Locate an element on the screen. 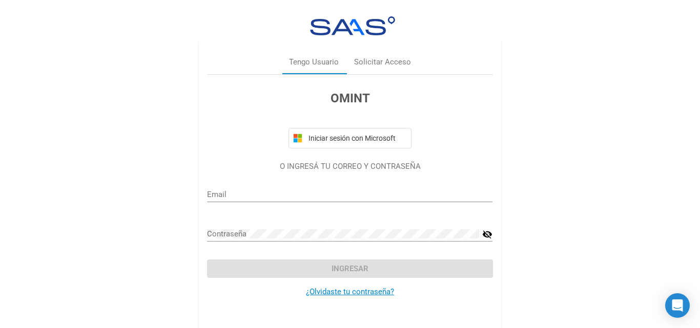 The image size is (700, 328). div: Tengo Usuario is located at coordinates (314, 62).